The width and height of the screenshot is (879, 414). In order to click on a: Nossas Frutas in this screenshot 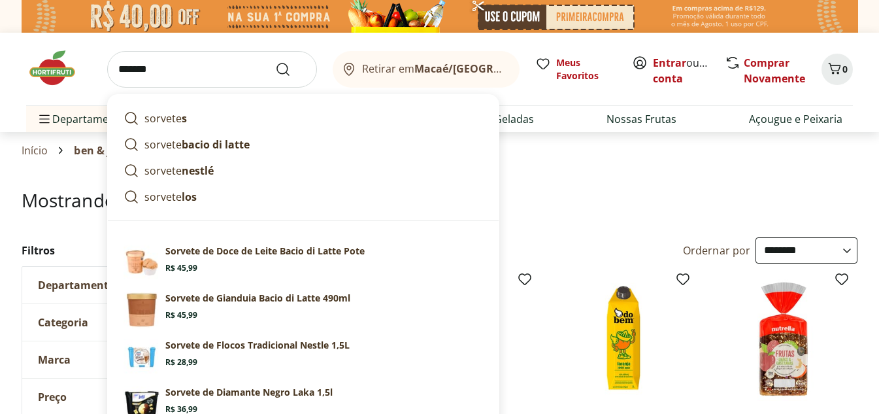, I will do `click(641, 119)`.